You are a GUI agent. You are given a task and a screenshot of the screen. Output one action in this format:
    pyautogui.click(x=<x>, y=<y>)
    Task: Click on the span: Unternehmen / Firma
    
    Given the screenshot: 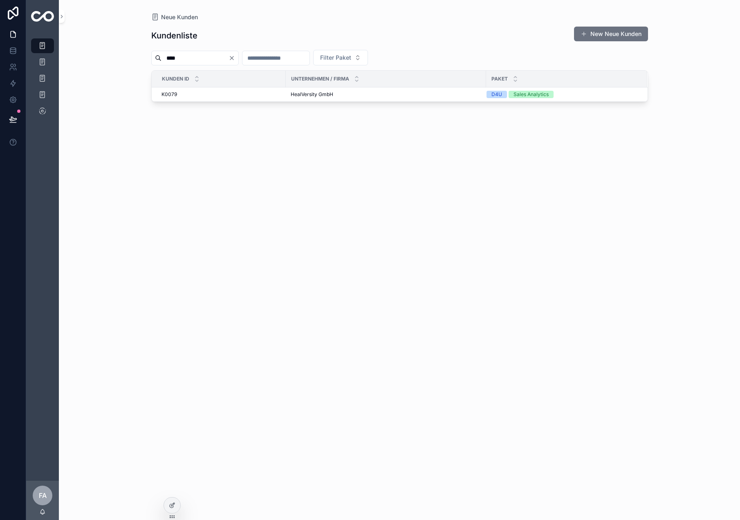 What is the action you would take?
    pyautogui.click(x=320, y=79)
    